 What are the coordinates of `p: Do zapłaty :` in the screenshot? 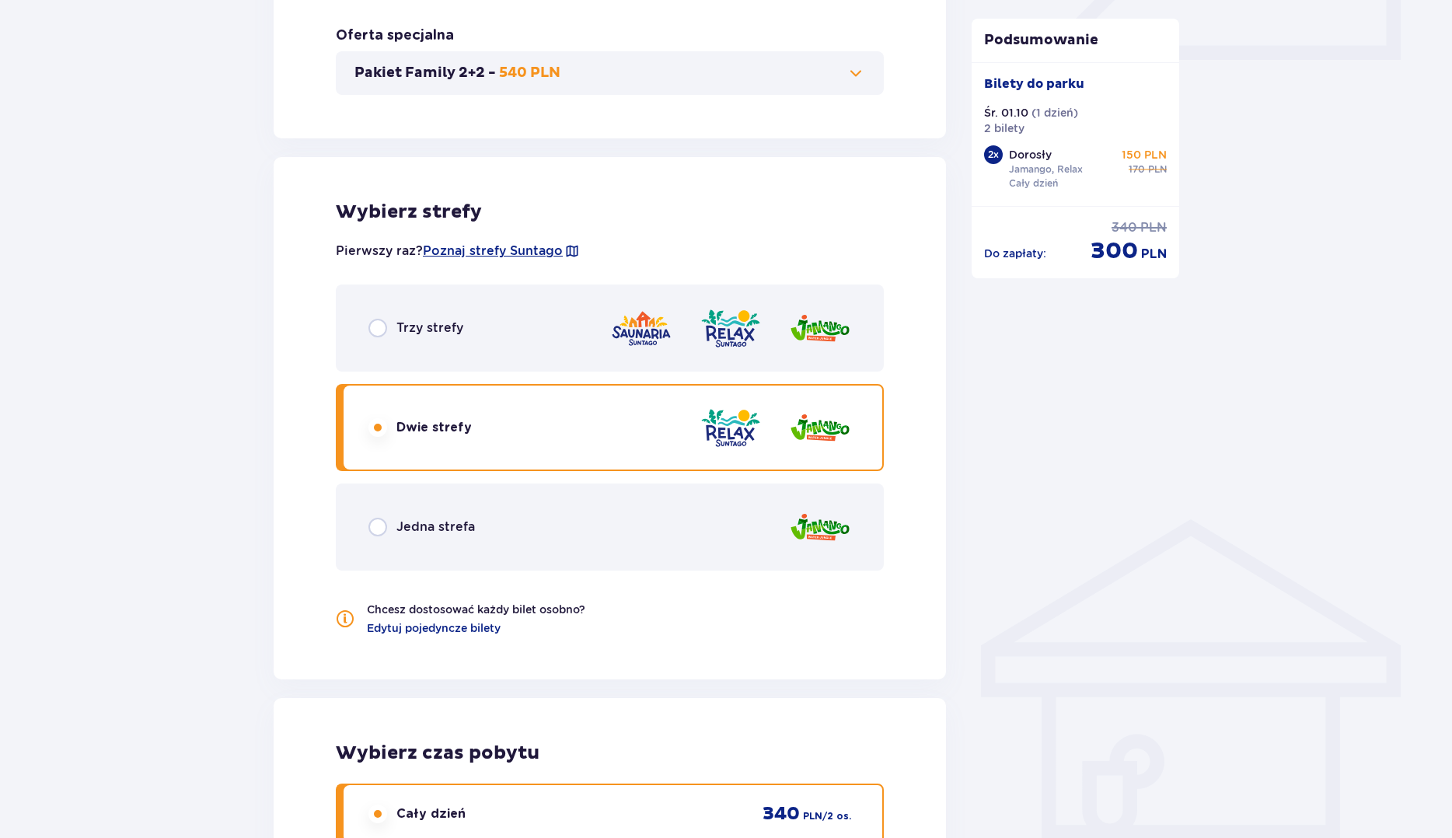 It's located at (1015, 253).